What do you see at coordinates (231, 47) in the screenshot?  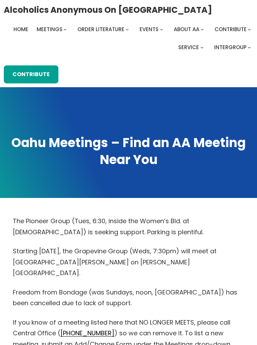 I see `span: Intergroup` at bounding box center [231, 47].